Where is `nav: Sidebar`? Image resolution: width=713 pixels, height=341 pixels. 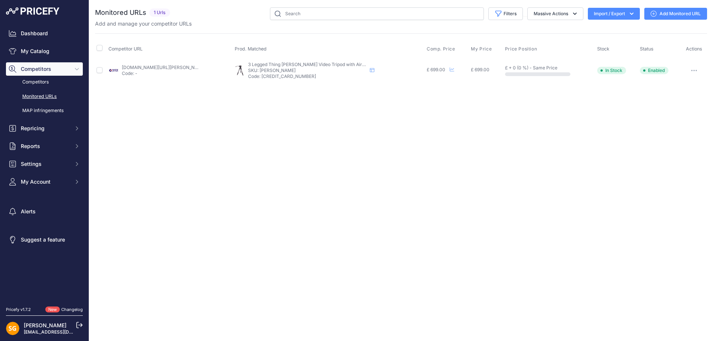
nav: Sidebar is located at coordinates (44, 162).